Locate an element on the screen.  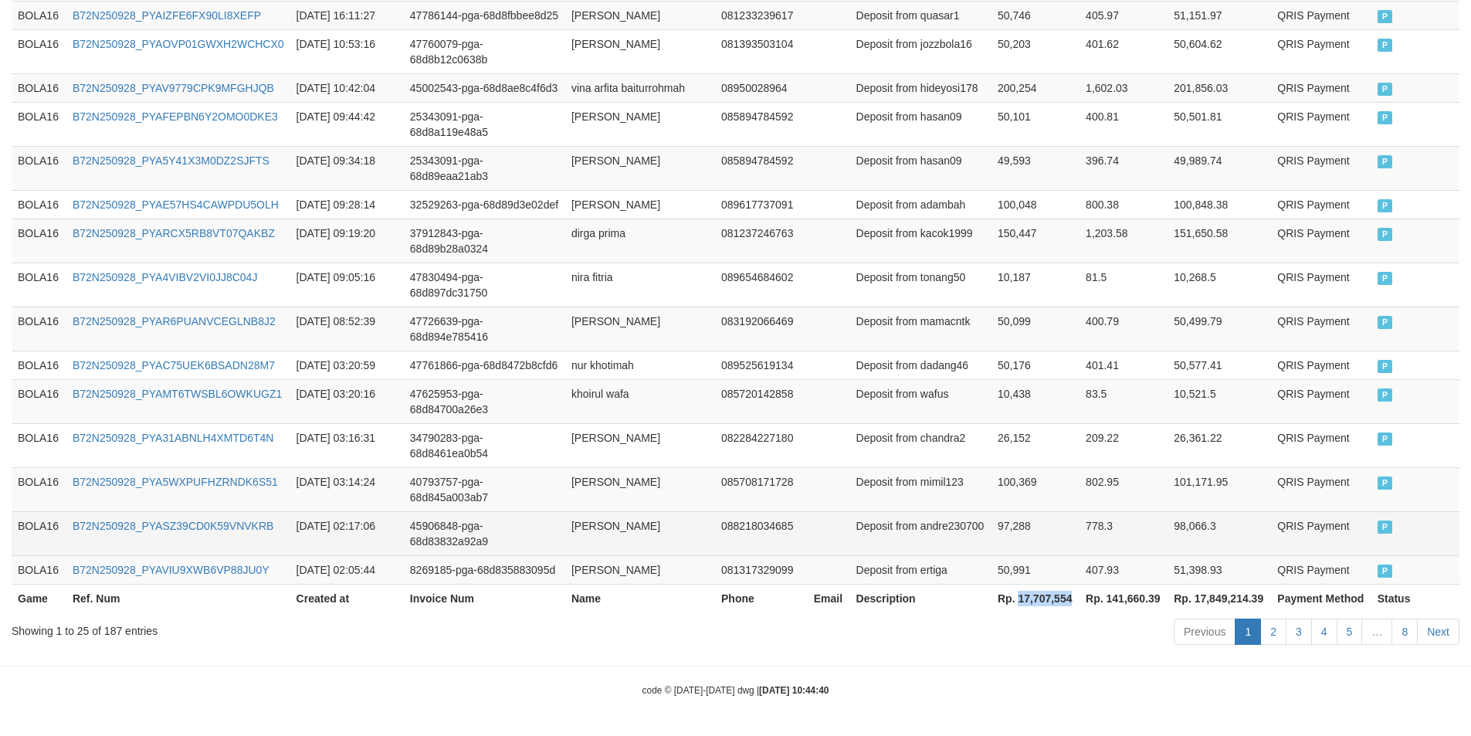
td: 47726639-pga-68d894e785416 is located at coordinates (484, 328).